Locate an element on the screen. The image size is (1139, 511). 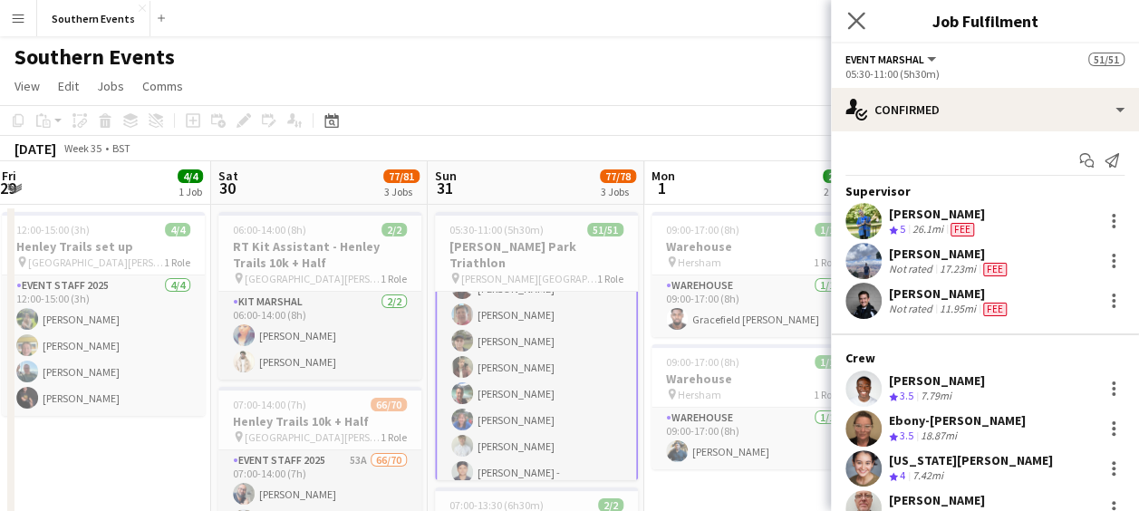
span: 77/78 is located at coordinates (618, 176).